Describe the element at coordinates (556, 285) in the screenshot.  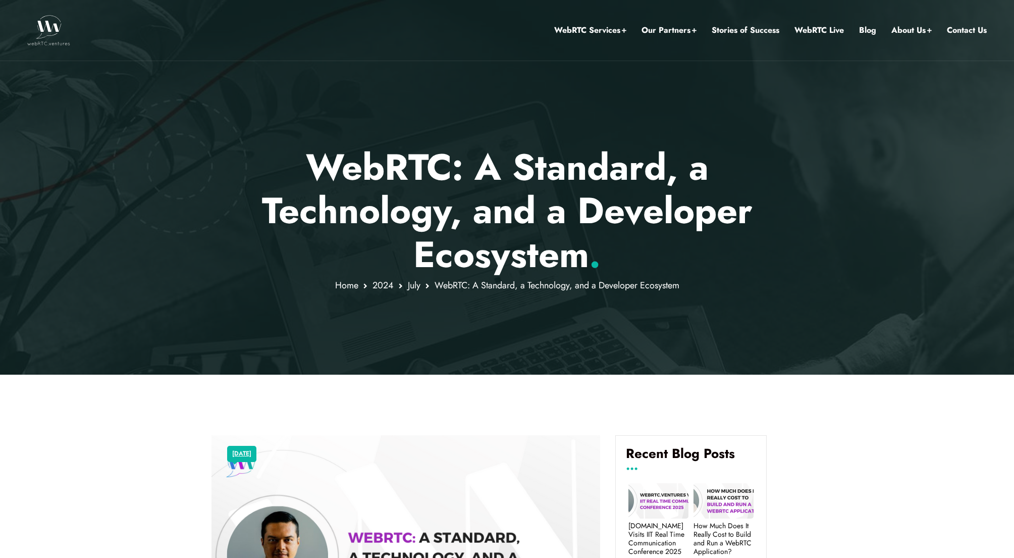
I see `span: WebRTC: A Standard, a Technology, and a Developer Ecosystem` at that location.